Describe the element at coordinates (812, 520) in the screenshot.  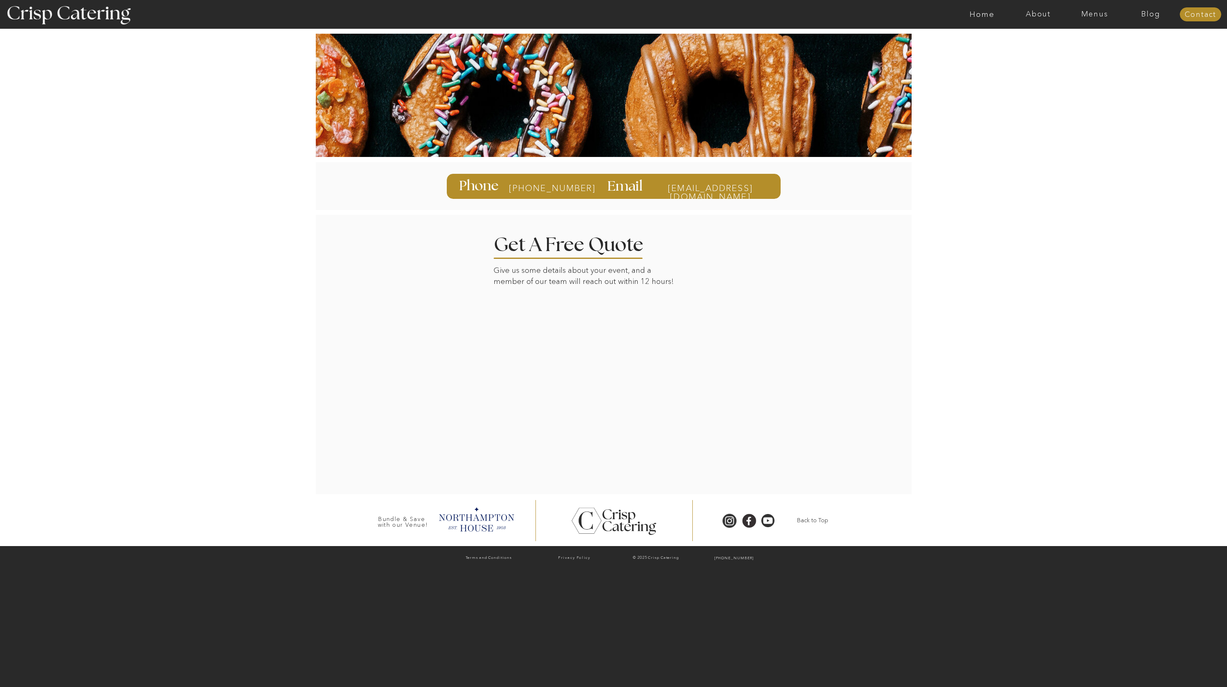
I see `p: Back to Top` at that location.